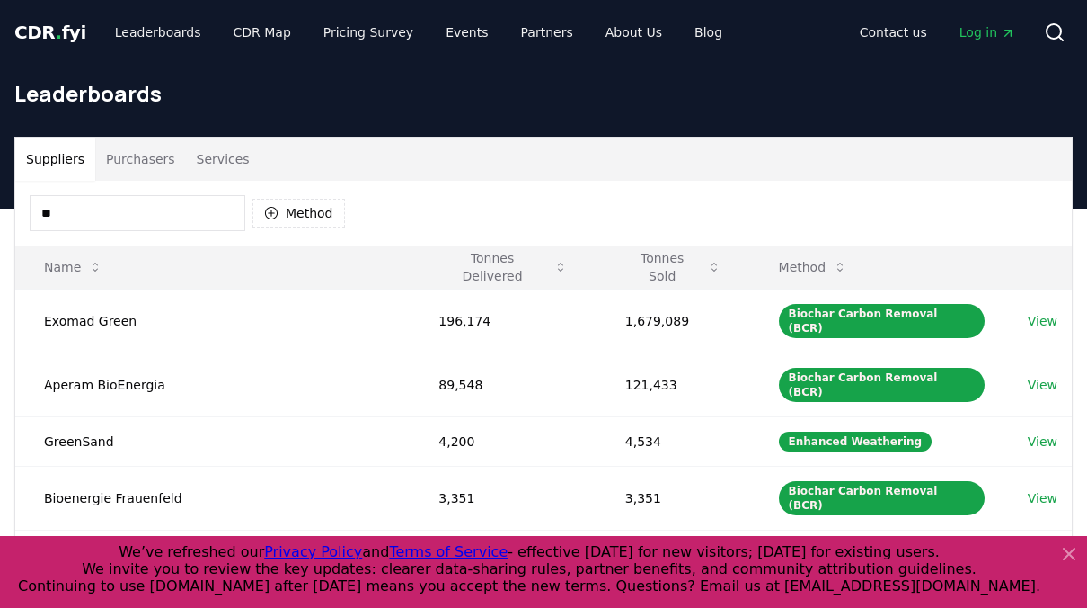  What do you see at coordinates (50, 32) in the screenshot?
I see `a: CDR.fyi` at bounding box center [50, 32].